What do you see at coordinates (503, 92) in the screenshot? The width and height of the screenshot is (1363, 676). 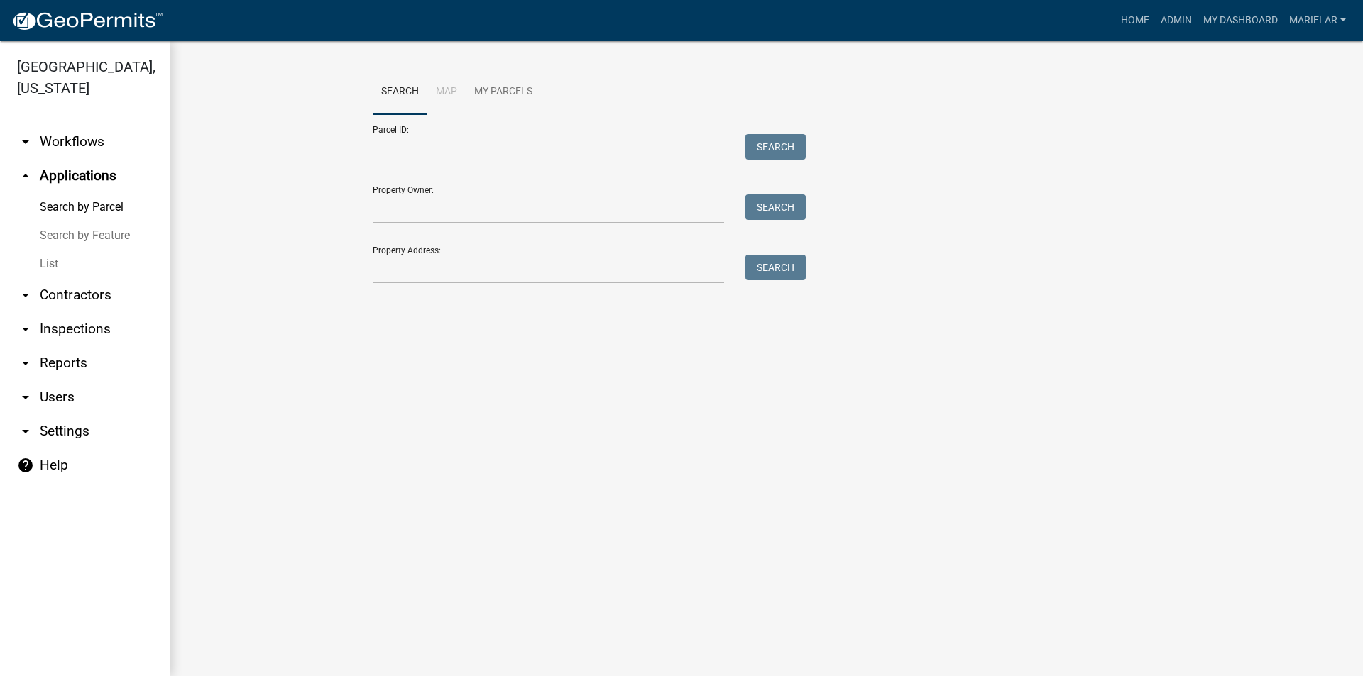 I see `a: My Parcels` at bounding box center [503, 92].